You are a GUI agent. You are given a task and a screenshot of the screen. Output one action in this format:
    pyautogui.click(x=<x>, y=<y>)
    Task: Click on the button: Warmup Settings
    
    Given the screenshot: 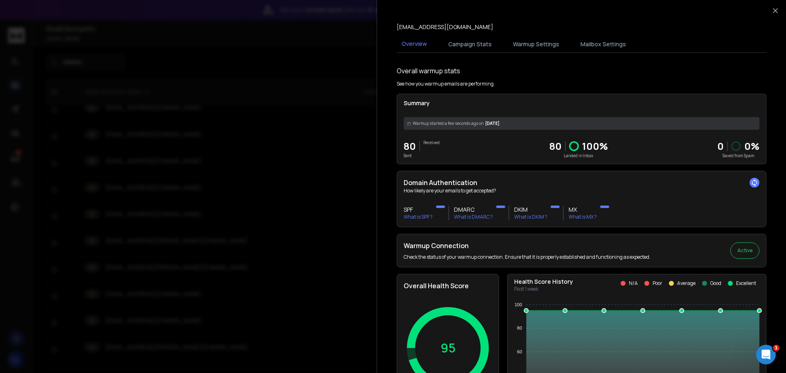 What is the action you would take?
    pyautogui.click(x=536, y=44)
    